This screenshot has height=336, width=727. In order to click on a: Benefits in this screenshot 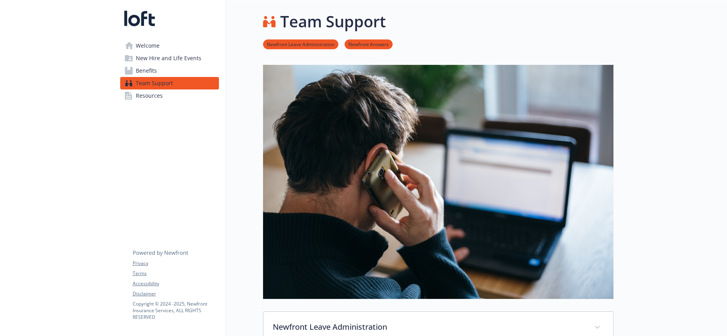, I will do `click(169, 71)`.